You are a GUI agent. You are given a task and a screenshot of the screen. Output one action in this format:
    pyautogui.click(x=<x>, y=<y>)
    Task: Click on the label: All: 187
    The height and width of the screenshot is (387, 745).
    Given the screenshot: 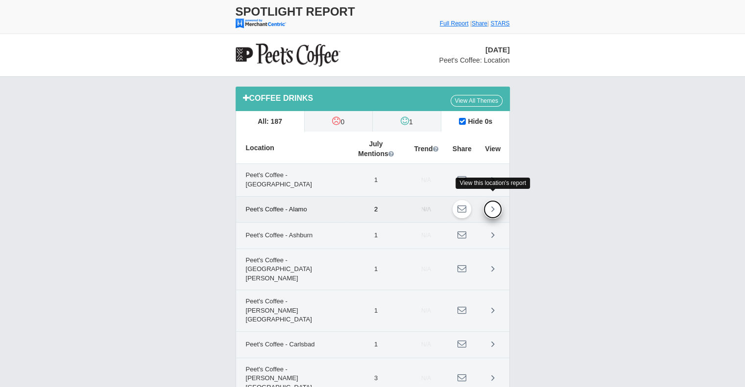 What is the action you would take?
    pyautogui.click(x=270, y=121)
    